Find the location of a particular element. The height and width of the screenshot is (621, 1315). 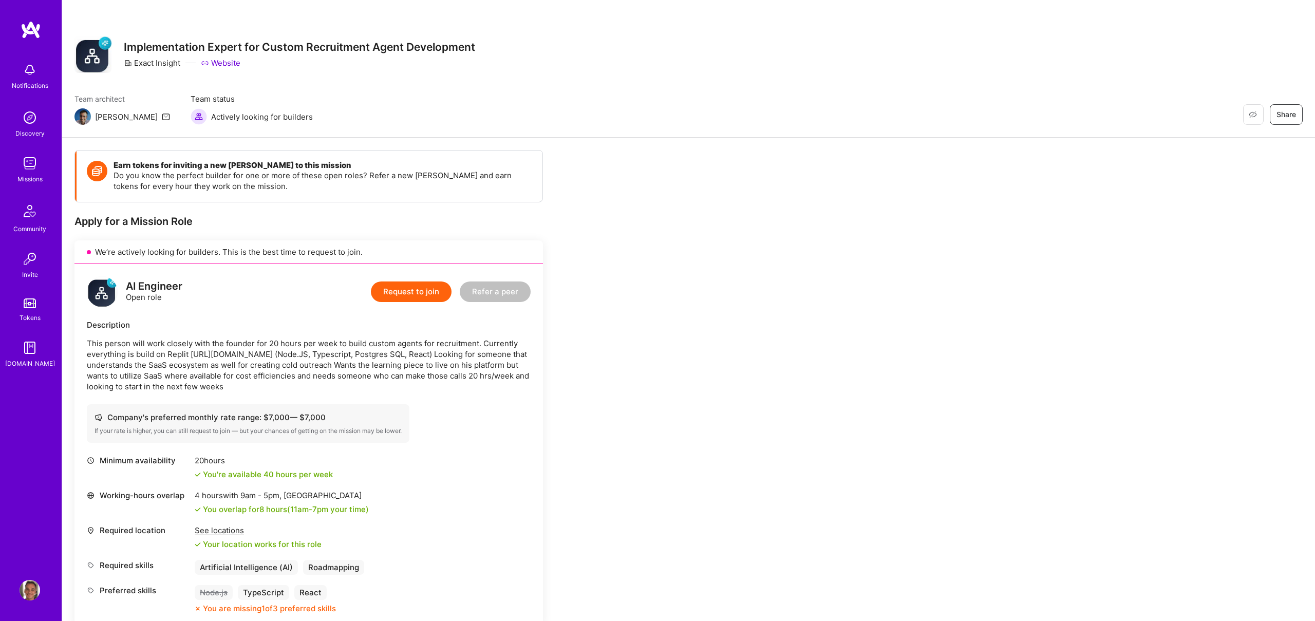

div: Community is located at coordinates (30, 229).